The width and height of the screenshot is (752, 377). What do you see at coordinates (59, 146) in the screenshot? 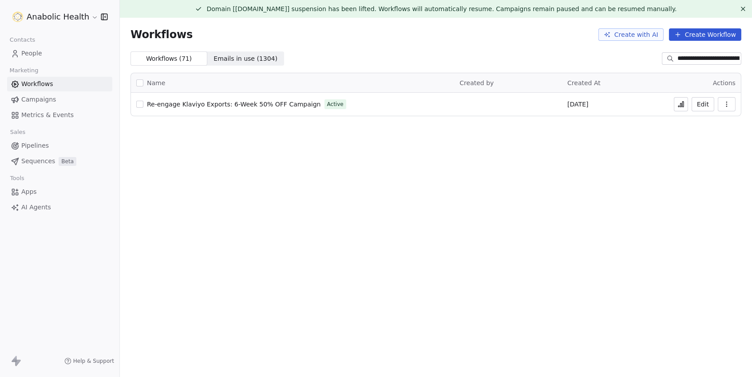
I see `a: Pipelines` at bounding box center [59, 146].